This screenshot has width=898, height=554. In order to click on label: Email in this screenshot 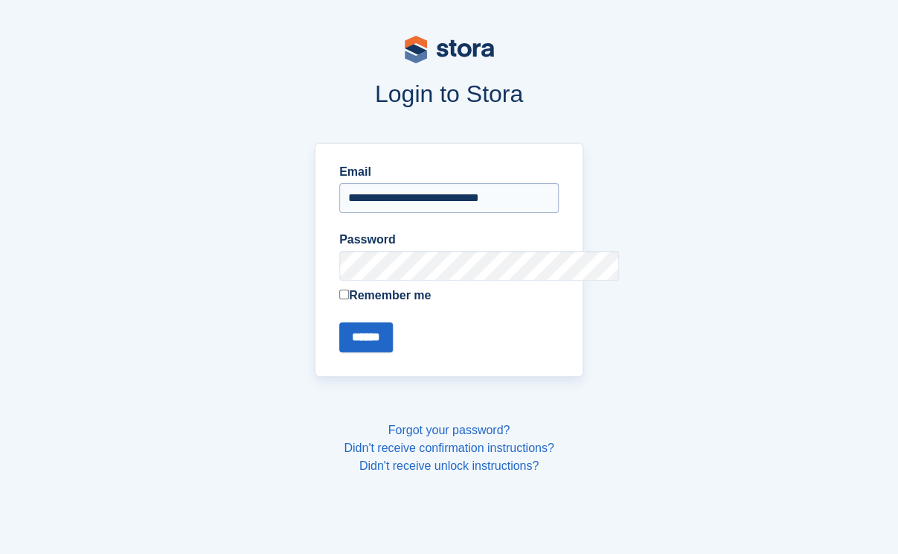, I will do `click(449, 172)`.